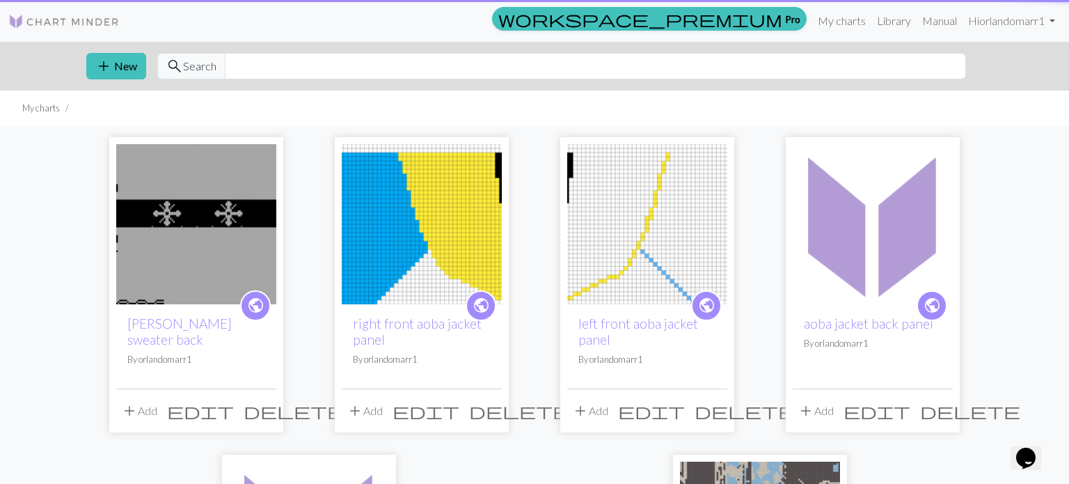  What do you see at coordinates (200, 66) in the screenshot?
I see `span: Search` at bounding box center [200, 66].